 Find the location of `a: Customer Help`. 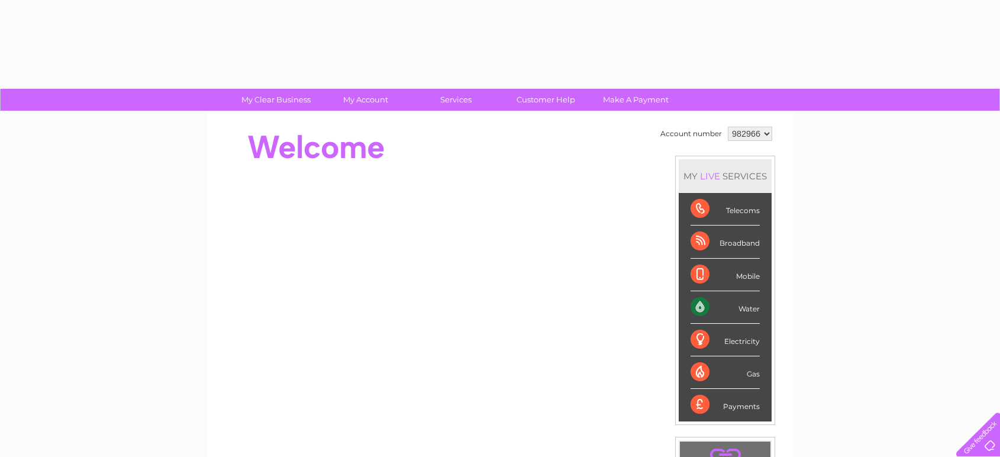

a: Customer Help is located at coordinates (545, 99).